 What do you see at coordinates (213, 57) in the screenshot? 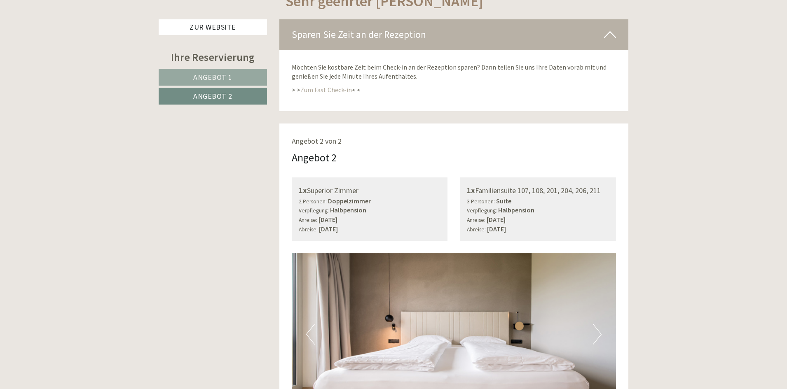
I see `div: Ihre Reservierung` at bounding box center [213, 57].